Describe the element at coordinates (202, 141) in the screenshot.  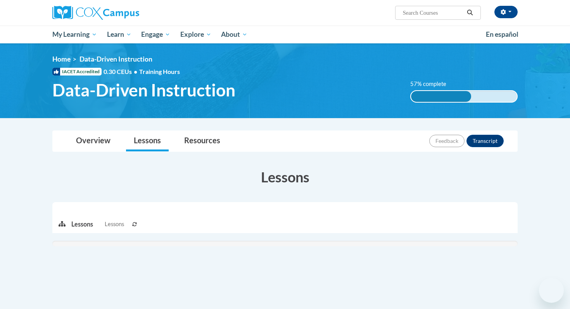
I see `a: Resources` at that location.